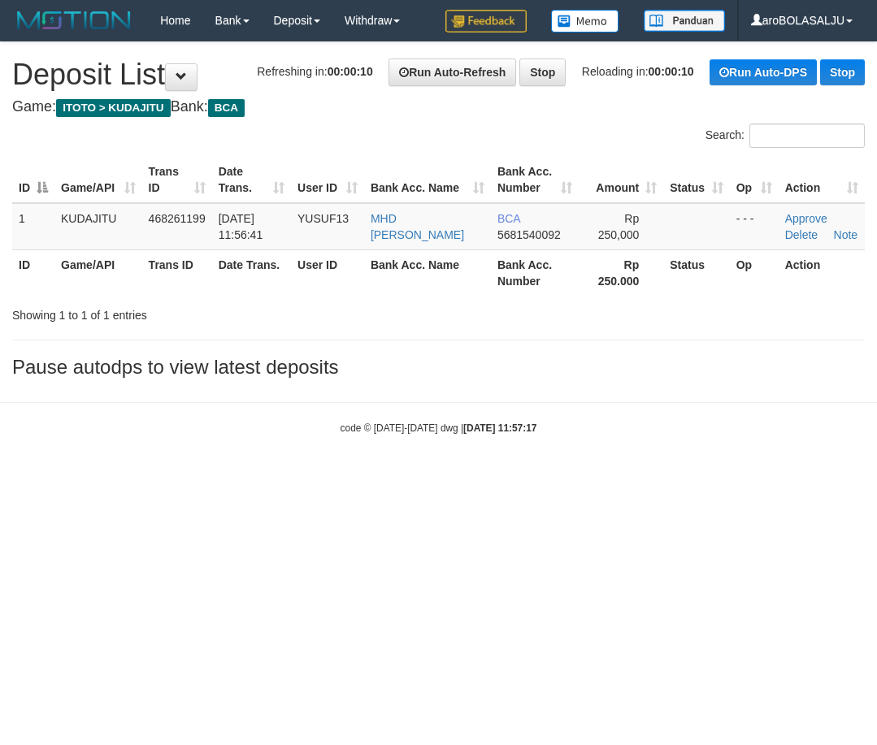 The width and height of the screenshot is (877, 745). I want to click on th: Trans ID, so click(177, 272).